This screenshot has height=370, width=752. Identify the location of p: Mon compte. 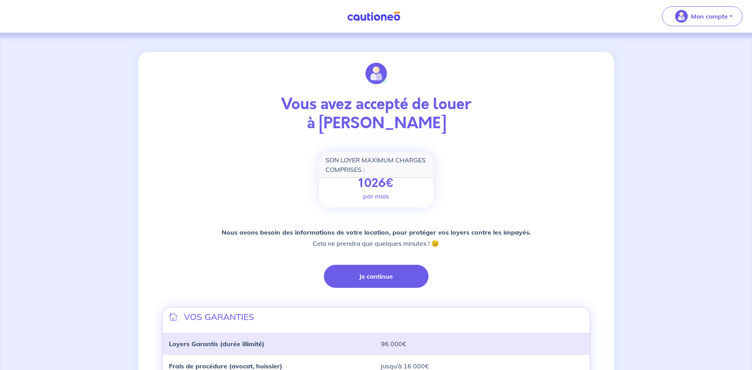
(709, 16).